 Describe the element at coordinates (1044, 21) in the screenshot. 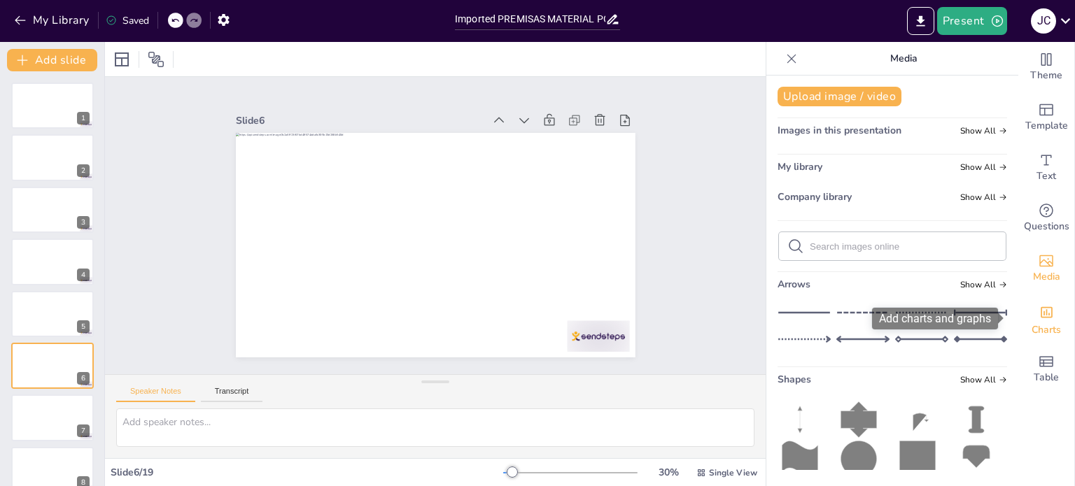

I see `div: J C` at that location.